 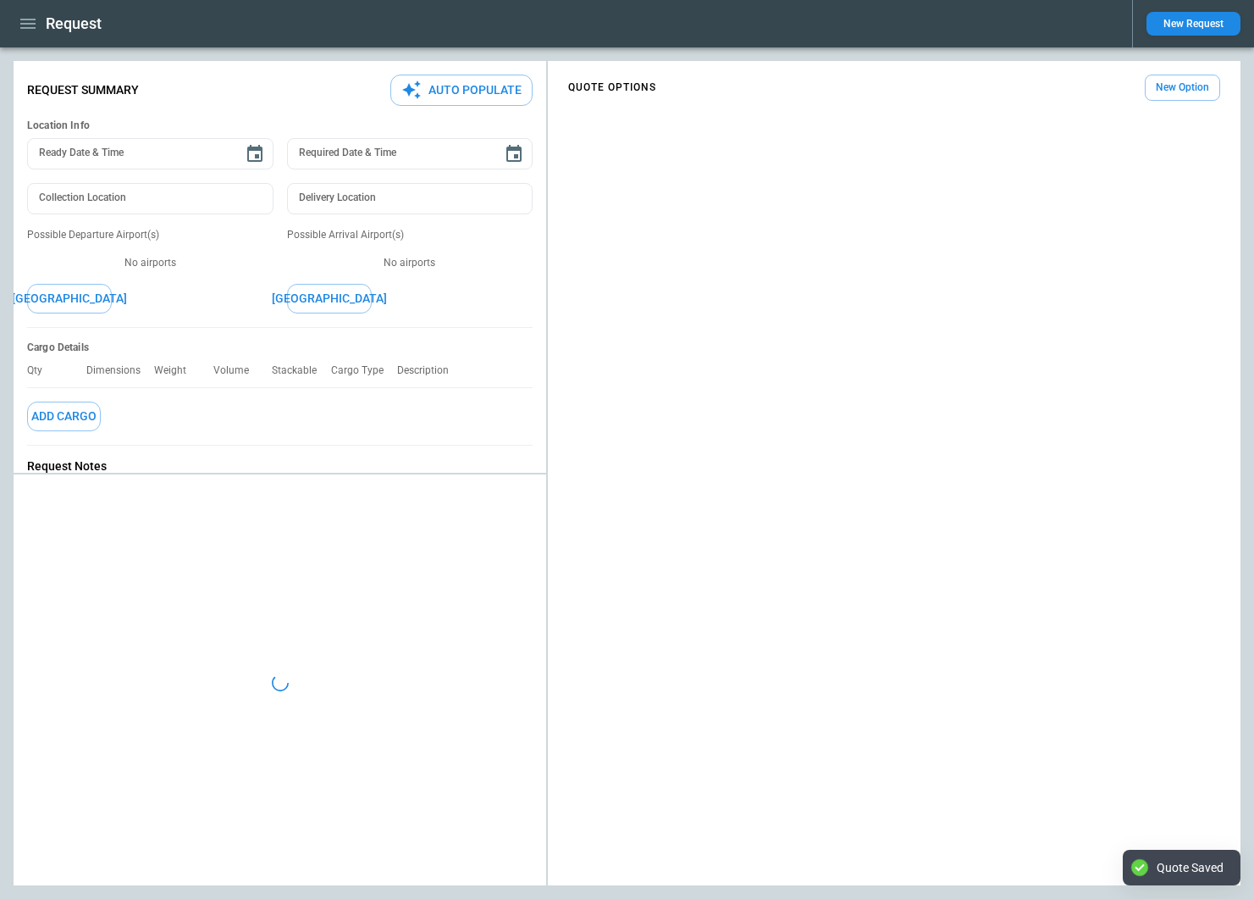 What do you see at coordinates (364, 370) in the screenshot?
I see `p: Cargo Type` at bounding box center [364, 370].